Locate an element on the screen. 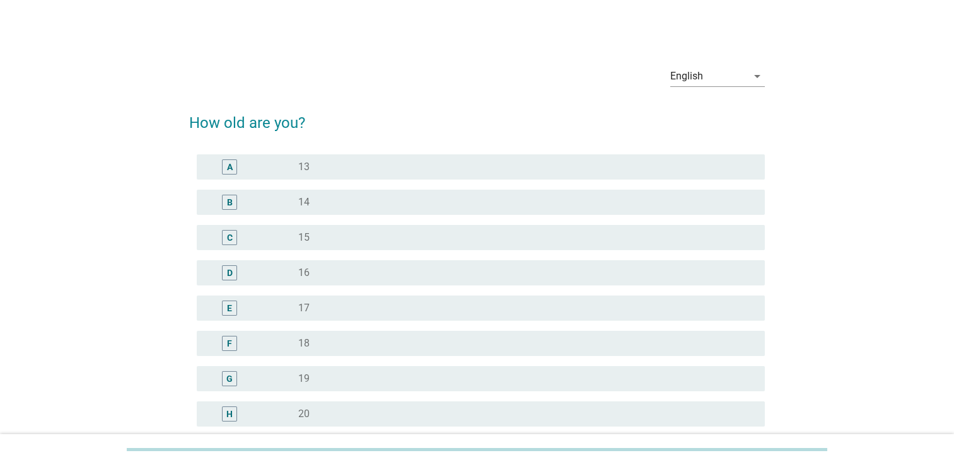 This screenshot has width=954, height=465. label: 13 is located at coordinates (304, 167).